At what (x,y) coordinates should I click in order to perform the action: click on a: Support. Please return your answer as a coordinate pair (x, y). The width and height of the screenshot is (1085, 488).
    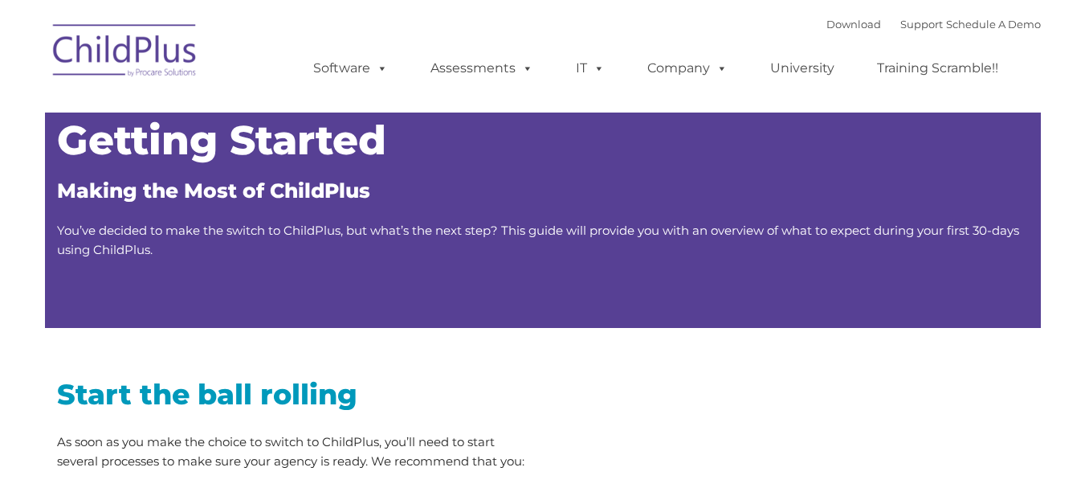
    Looking at the image, I should click on (922, 24).